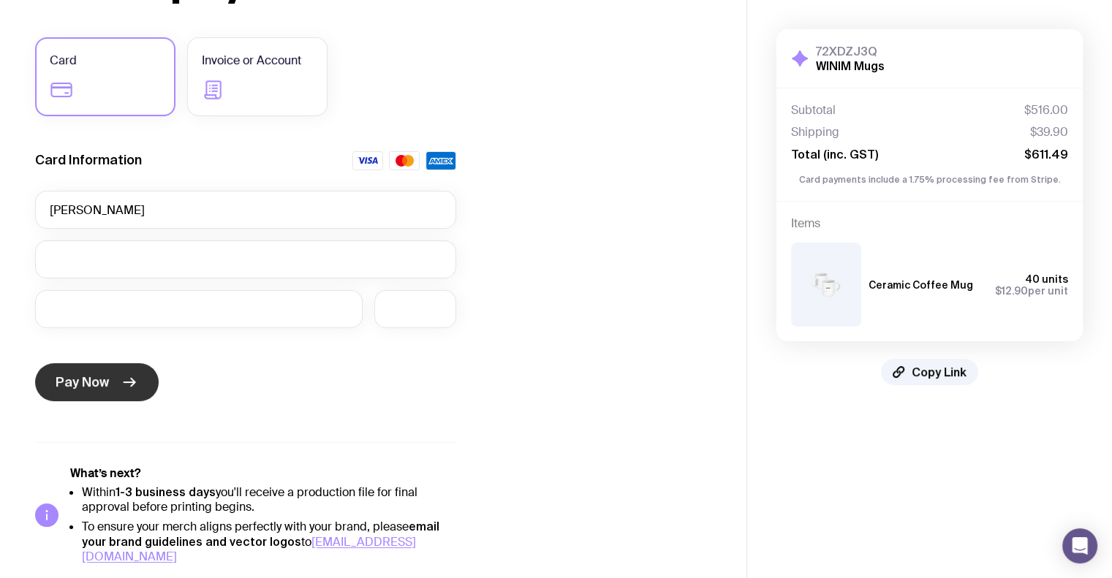 This screenshot has height=578, width=1112. What do you see at coordinates (97, 382) in the screenshot?
I see `button: Pay Now` at bounding box center [97, 382].